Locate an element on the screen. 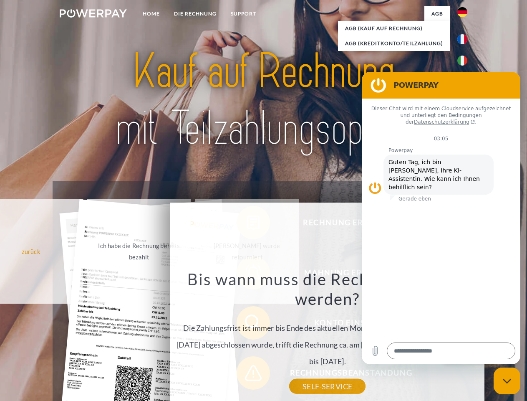 This screenshot has width=527, height=401. a: AGB (Kreditkonto/Teilzahlung) is located at coordinates (394, 43).